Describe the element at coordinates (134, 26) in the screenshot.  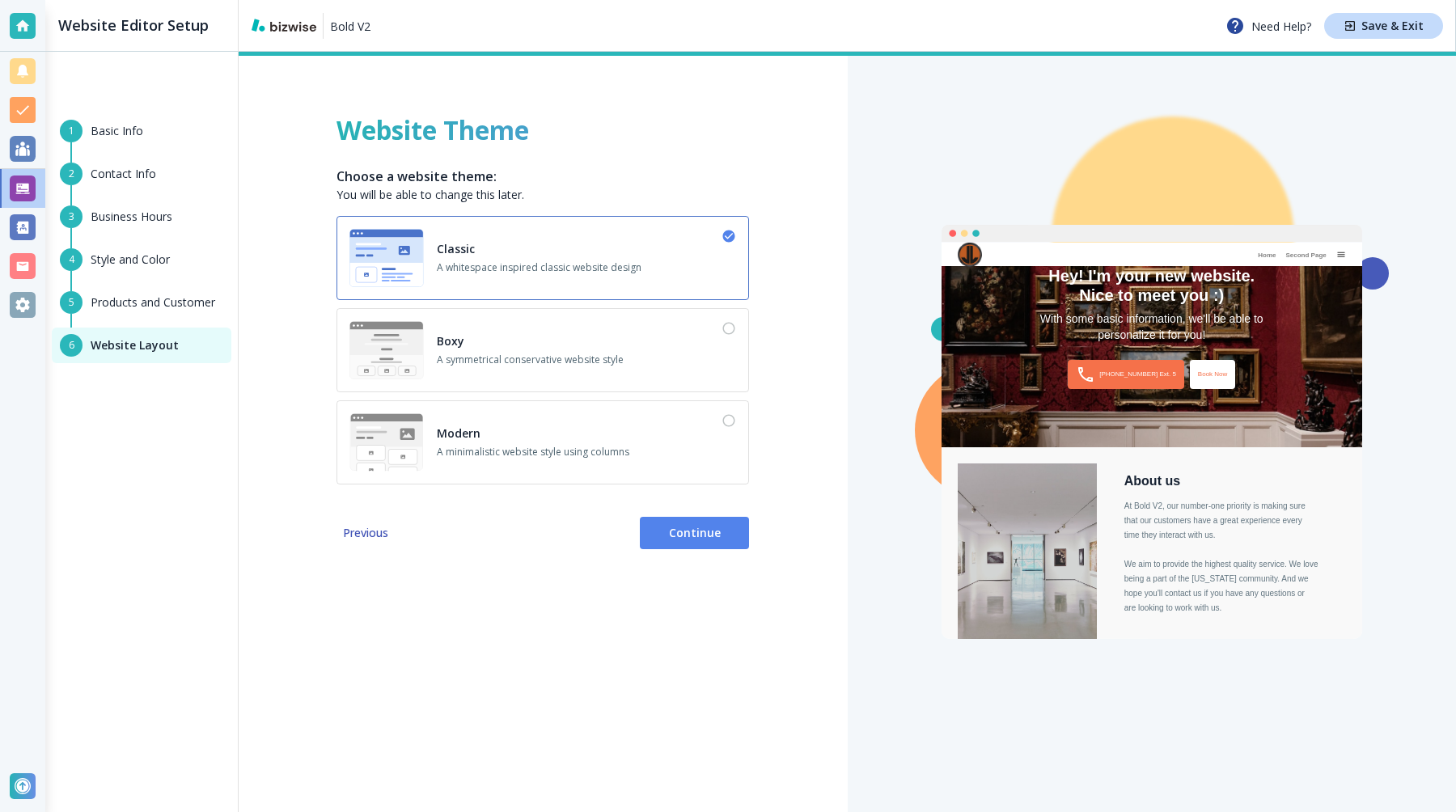
I see `h2: Website Editor Setup` at that location.